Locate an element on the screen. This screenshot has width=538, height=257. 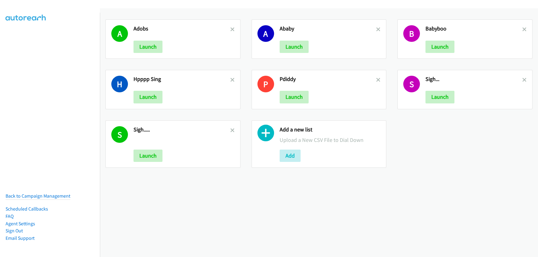
button: Add is located at coordinates (290, 156).